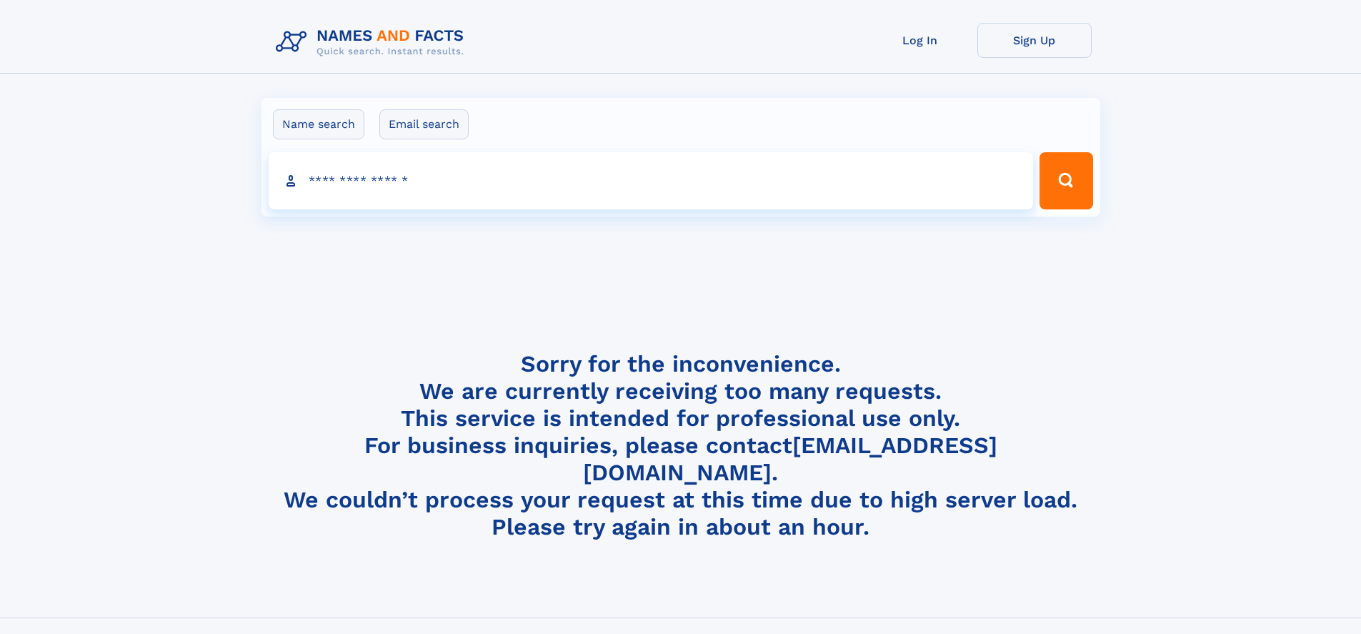  What do you see at coordinates (319, 124) in the screenshot?
I see `label: Name search` at bounding box center [319, 124].